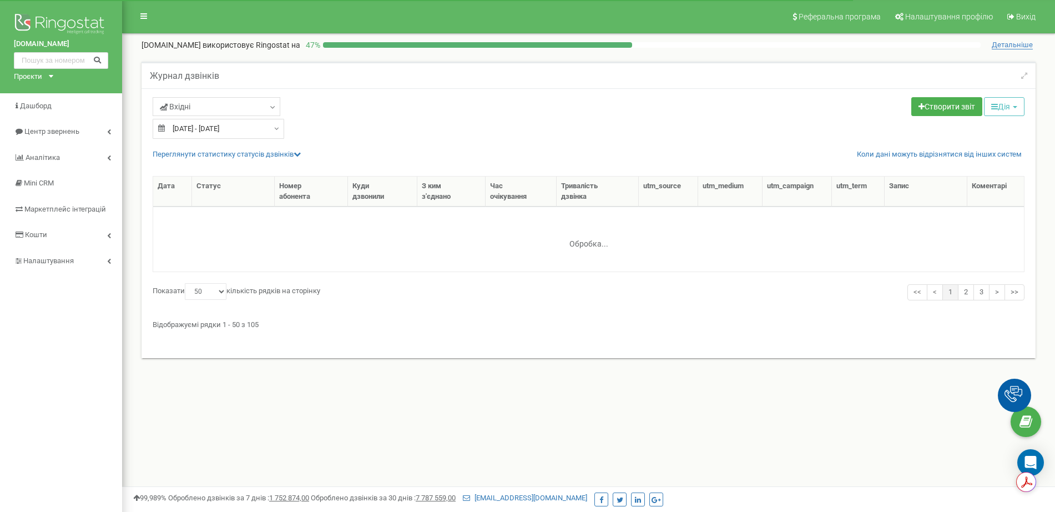 The width and height of the screenshot is (1055, 512). What do you see at coordinates (382, 191) in the screenshot?
I see `th: Куди дзвонили` at bounding box center [382, 191].